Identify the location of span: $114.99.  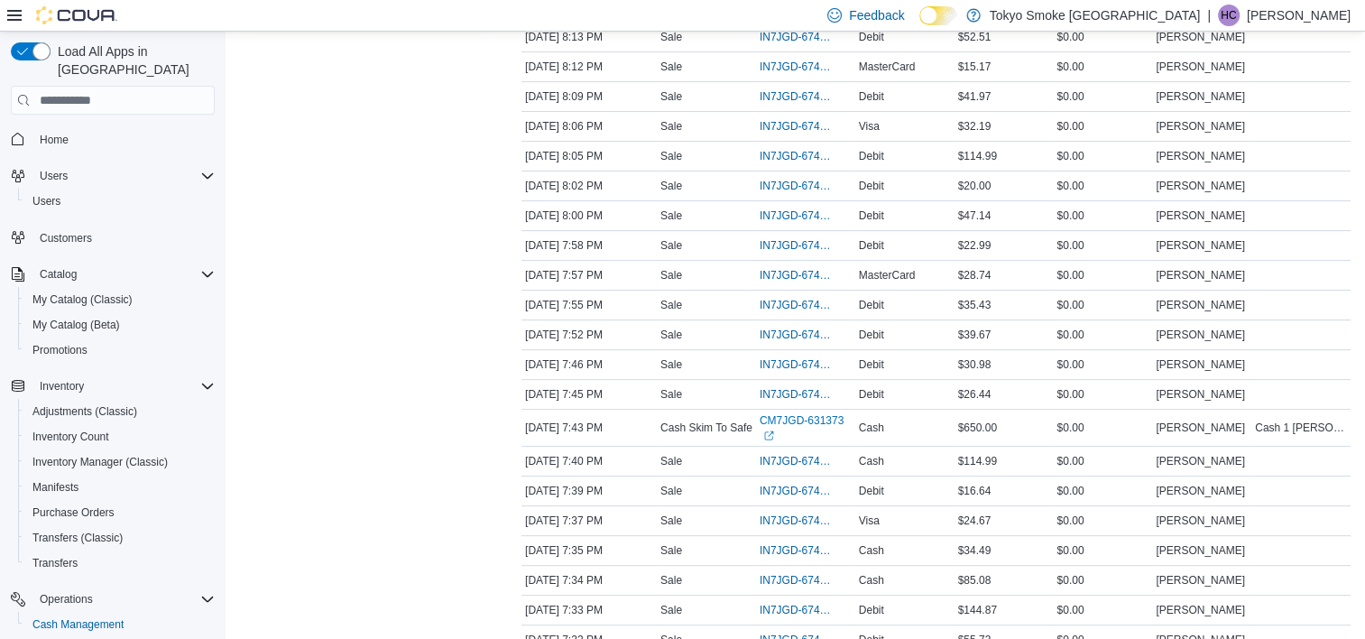
(977, 461).